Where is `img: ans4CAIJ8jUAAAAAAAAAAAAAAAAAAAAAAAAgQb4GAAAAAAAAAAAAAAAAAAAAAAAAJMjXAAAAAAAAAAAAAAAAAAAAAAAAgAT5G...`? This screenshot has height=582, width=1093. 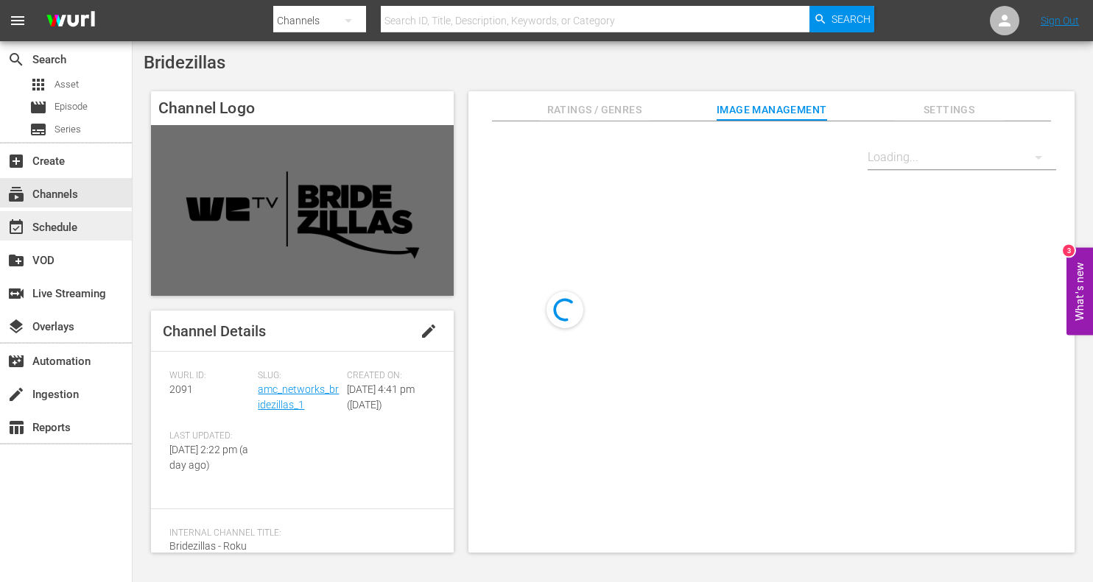 img: ans4CAIJ8jUAAAAAAAAAAAAAAAAAAAAAAAAgQb4GAAAAAAAAAAAAAAAAAAAAAAAAJMjXAAAAAAAAAAAAAAAAAAAAAAAAgAT5G... is located at coordinates (71, 21).